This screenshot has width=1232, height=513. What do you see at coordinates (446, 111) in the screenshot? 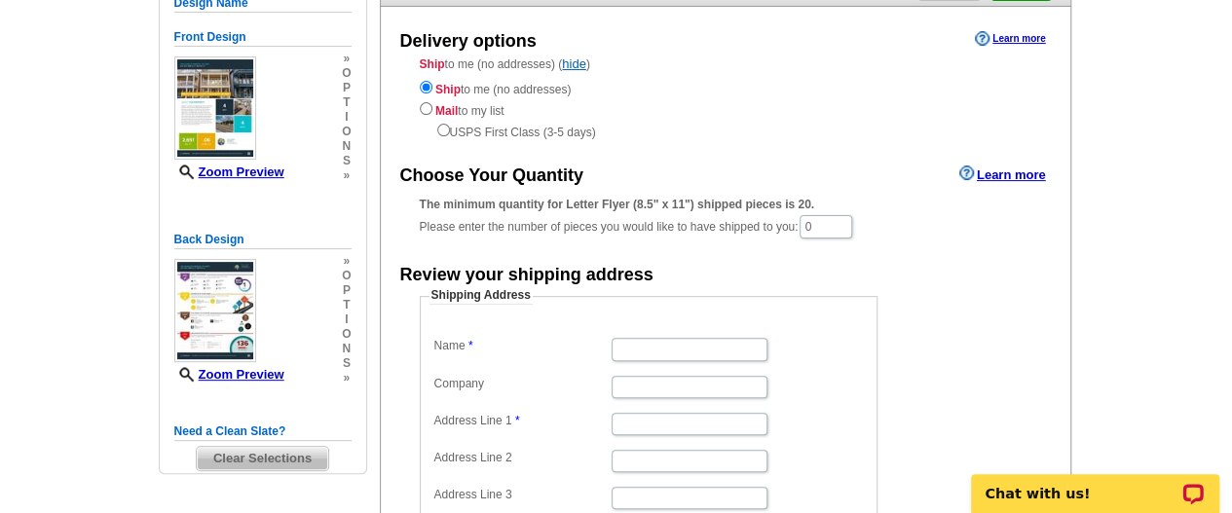
I see `strong: Mail` at bounding box center [446, 111].